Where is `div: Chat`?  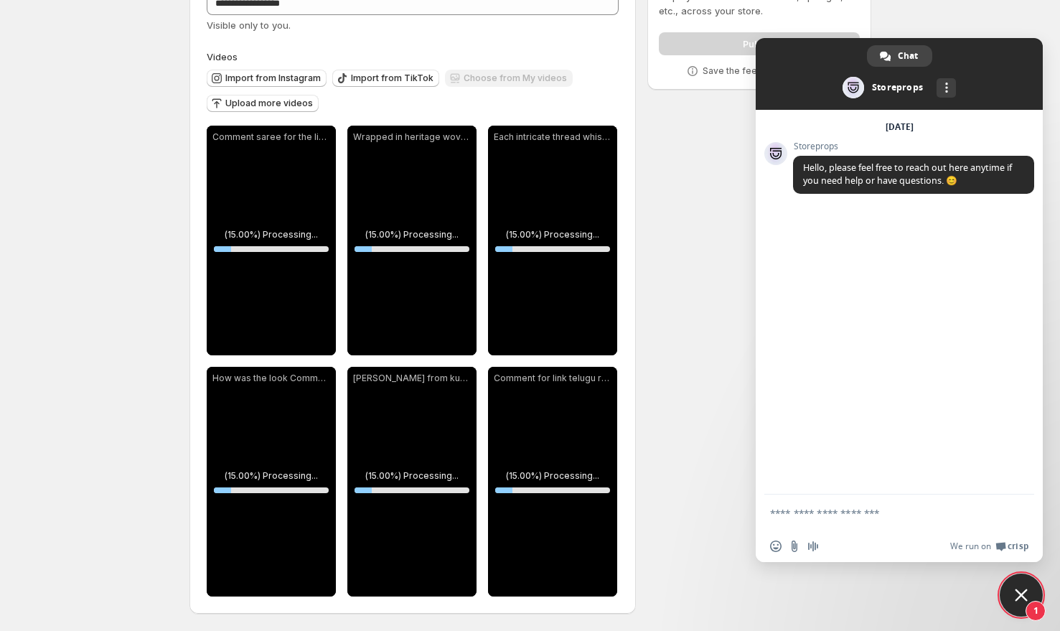
div: Chat is located at coordinates (899, 56).